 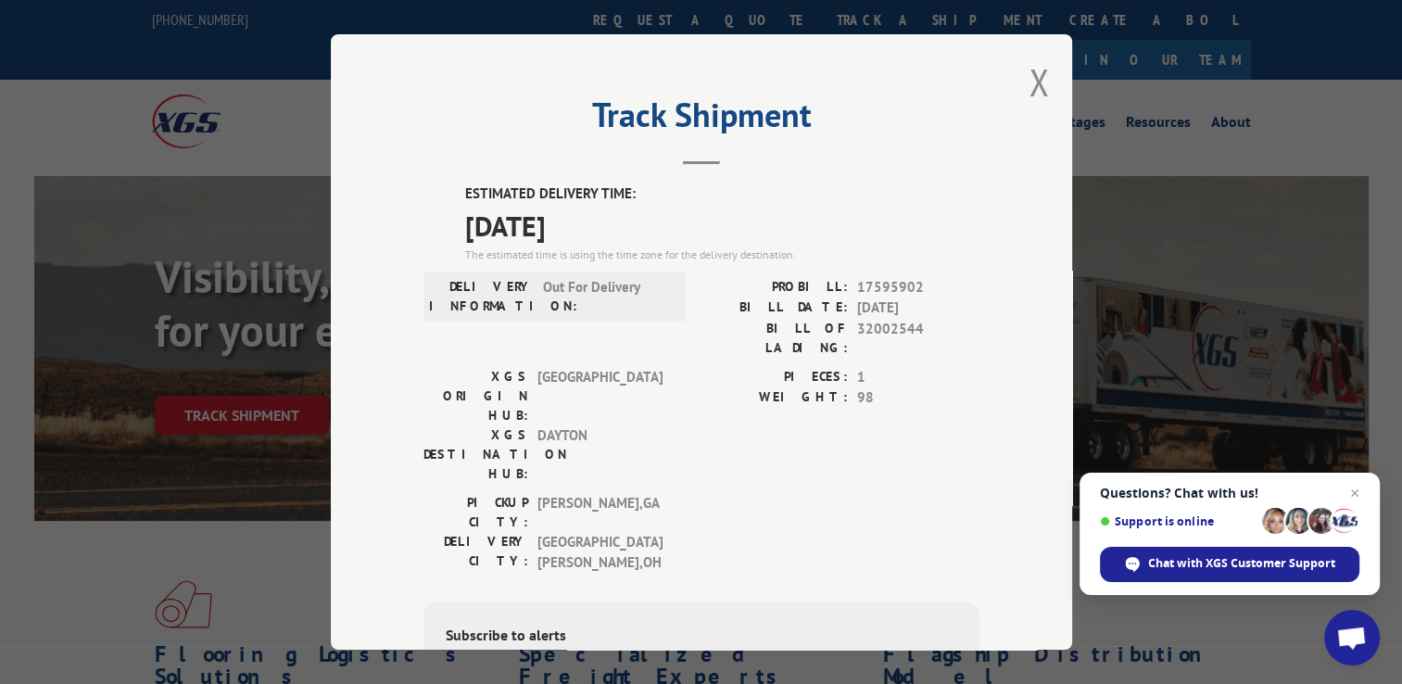 What do you see at coordinates (481, 296) in the screenshot?
I see `label: DELIVERY INFORMATION:` at bounding box center [481, 296].